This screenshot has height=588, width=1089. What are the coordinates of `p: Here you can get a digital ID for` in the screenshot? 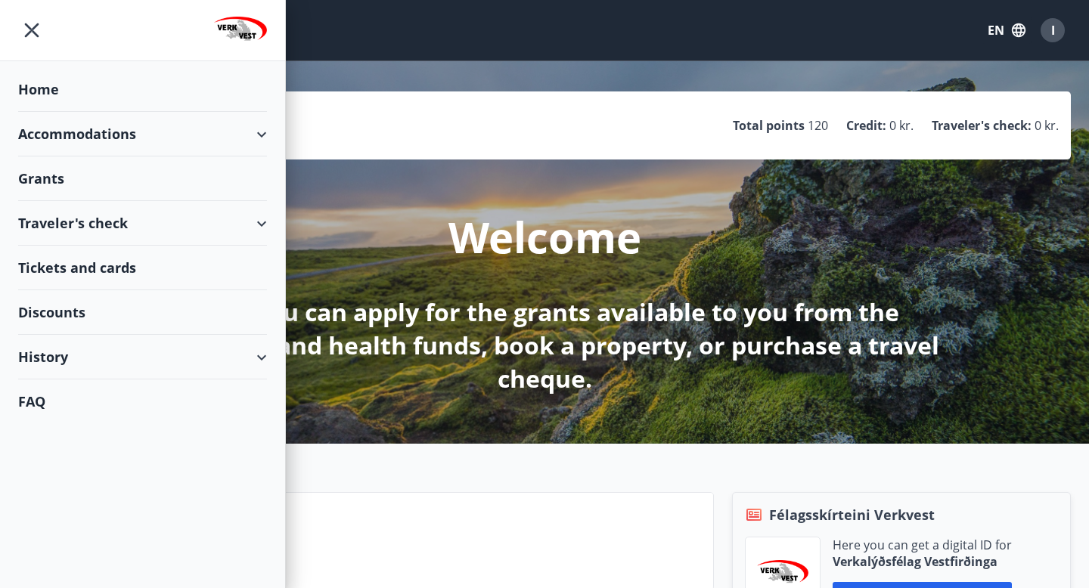 It's located at (922, 545).